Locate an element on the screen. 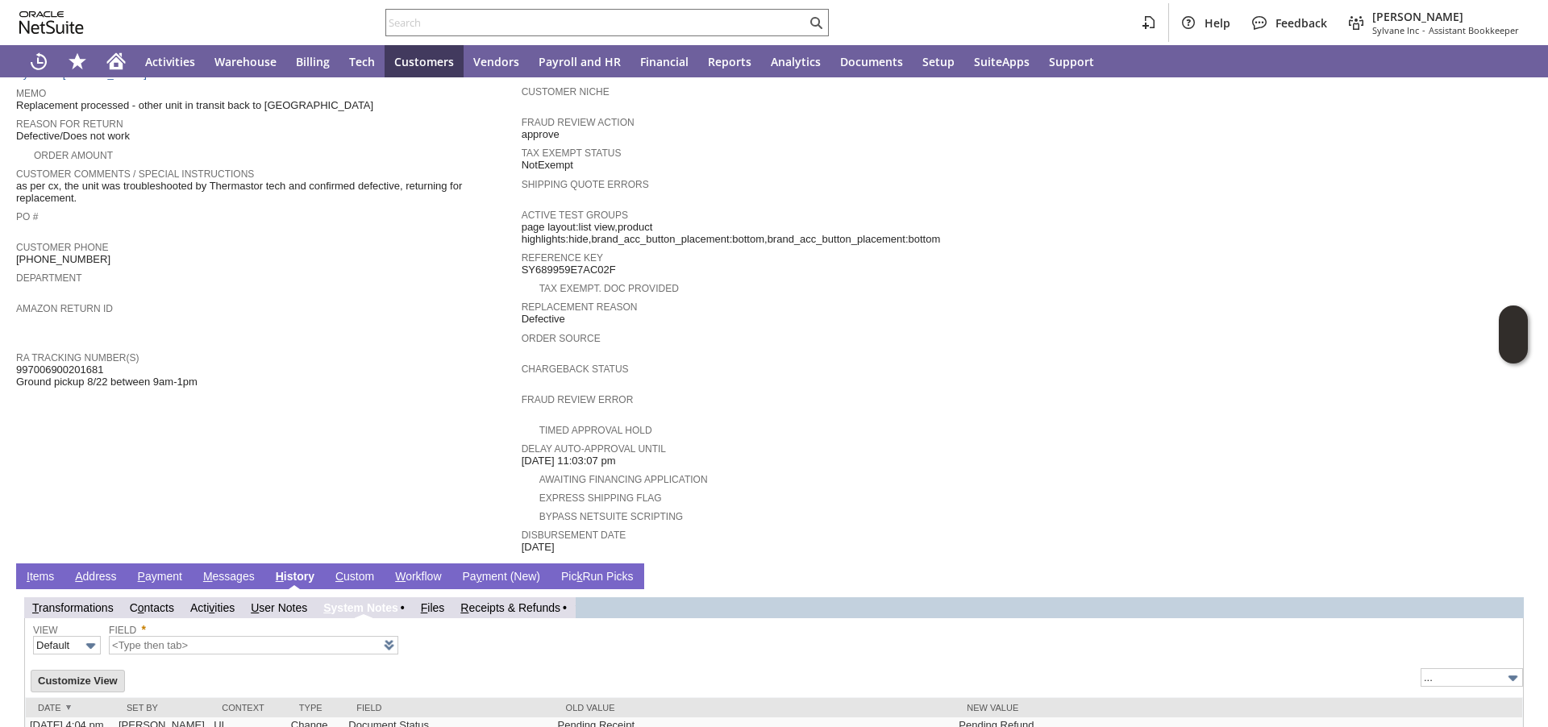  span: Assistant Bookkeeper is located at coordinates (1474, 30).